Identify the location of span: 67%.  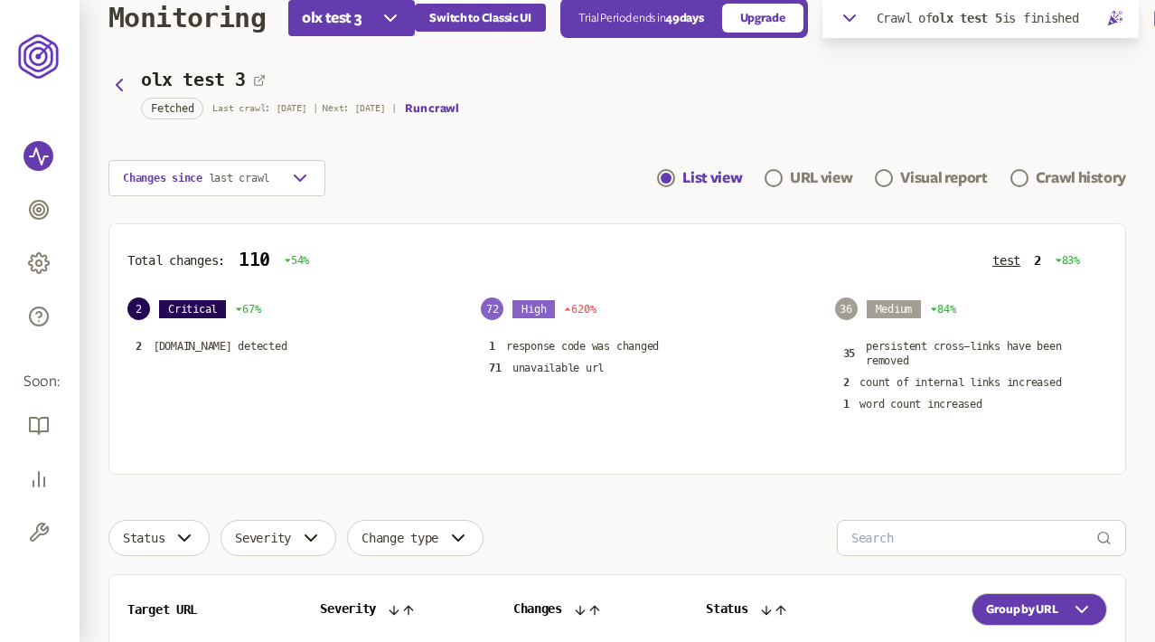
(248, 309).